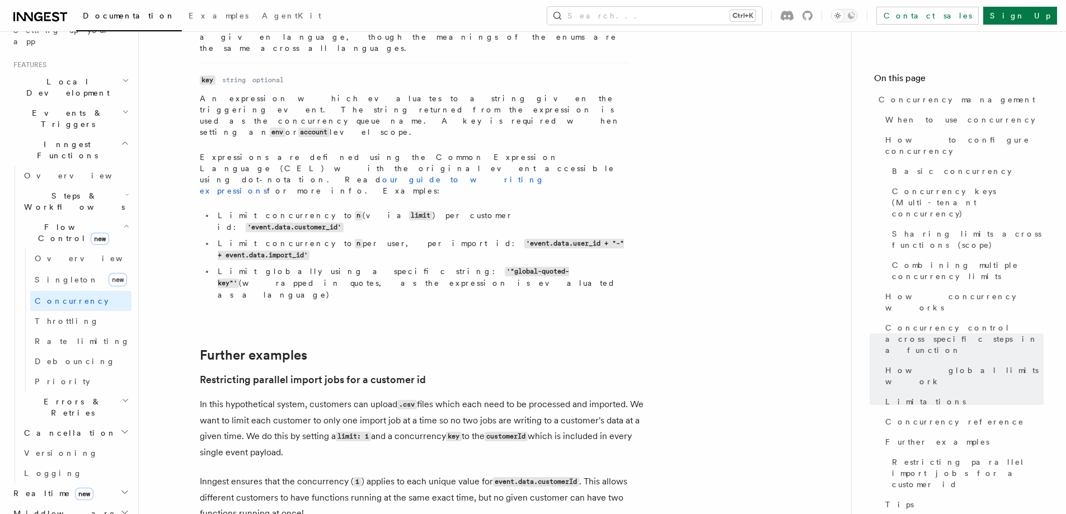 The width and height of the screenshot is (1066, 514). What do you see at coordinates (422, 222) in the screenshot?
I see `li: Limit concurrency to (via ) per customer id:` at bounding box center [422, 222].